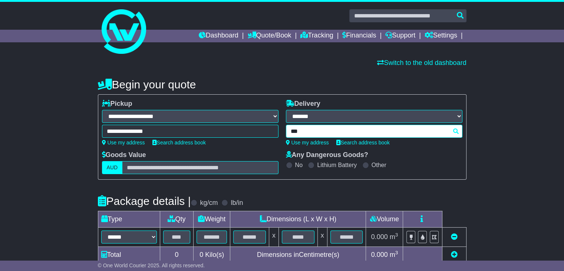 This screenshot has width=564, height=271. What do you see at coordinates (441, 36) in the screenshot?
I see `a: Settings` at bounding box center [441, 36].